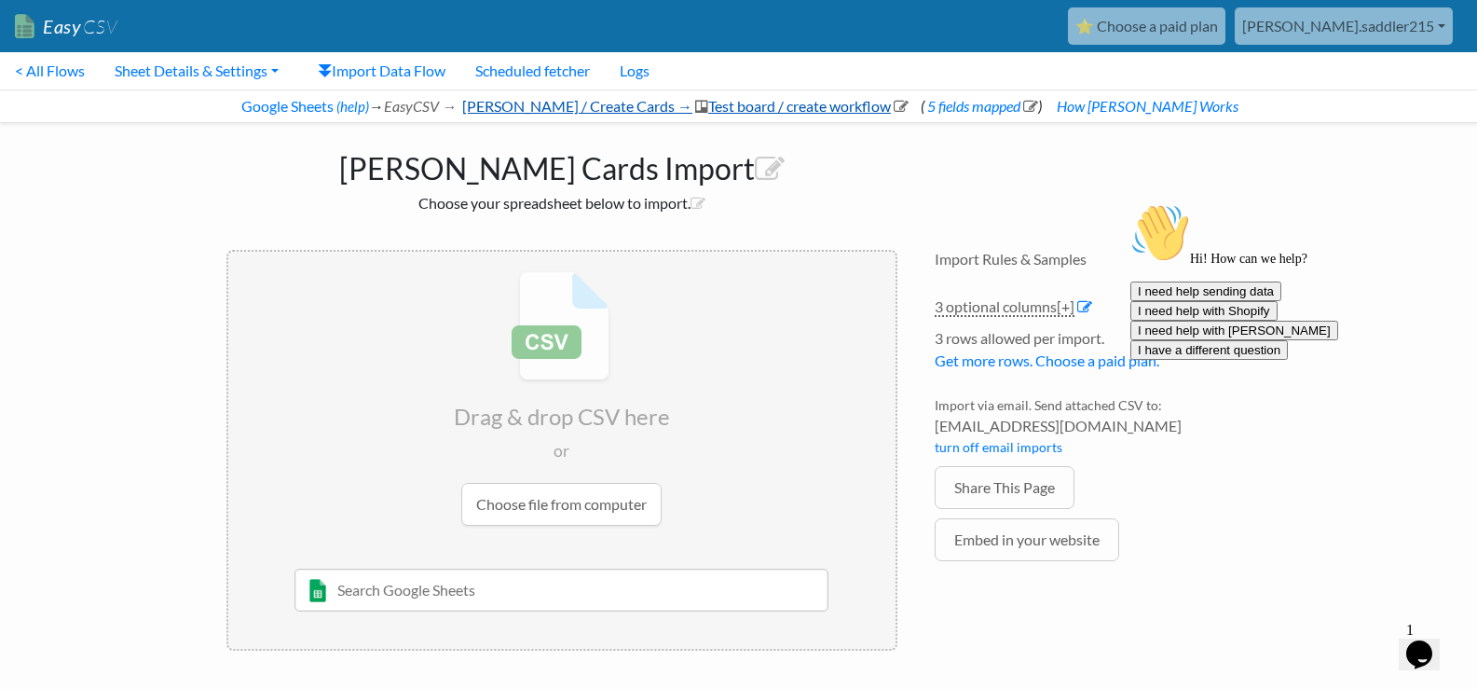  What do you see at coordinates (1093, 354) in the screenshot?
I see `li: 3 rows allowed per import.` at bounding box center [1093, 354].